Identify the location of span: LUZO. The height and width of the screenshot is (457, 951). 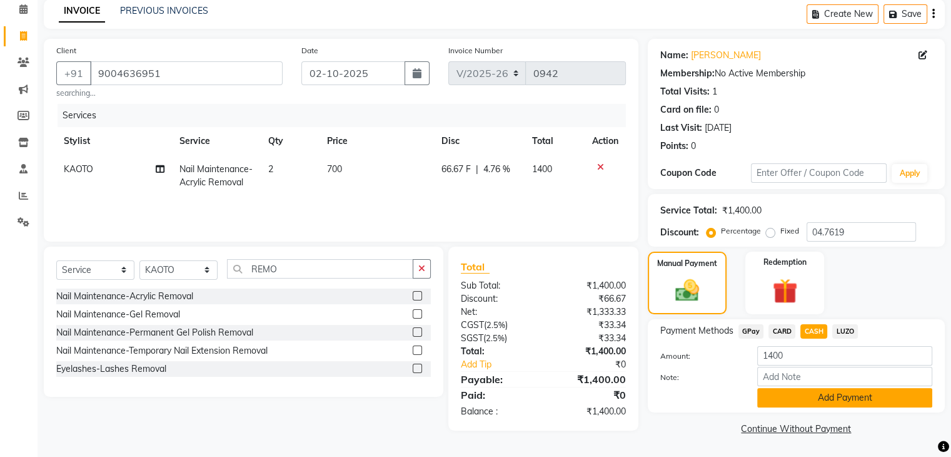
(845, 331).